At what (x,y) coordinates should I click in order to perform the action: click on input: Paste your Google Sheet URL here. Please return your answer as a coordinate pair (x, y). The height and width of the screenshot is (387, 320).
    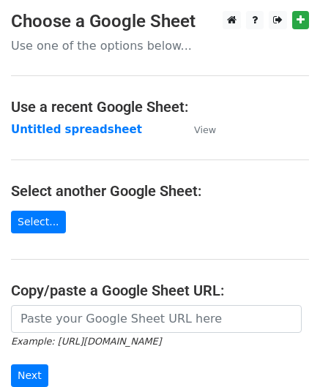
    Looking at the image, I should click on (156, 319).